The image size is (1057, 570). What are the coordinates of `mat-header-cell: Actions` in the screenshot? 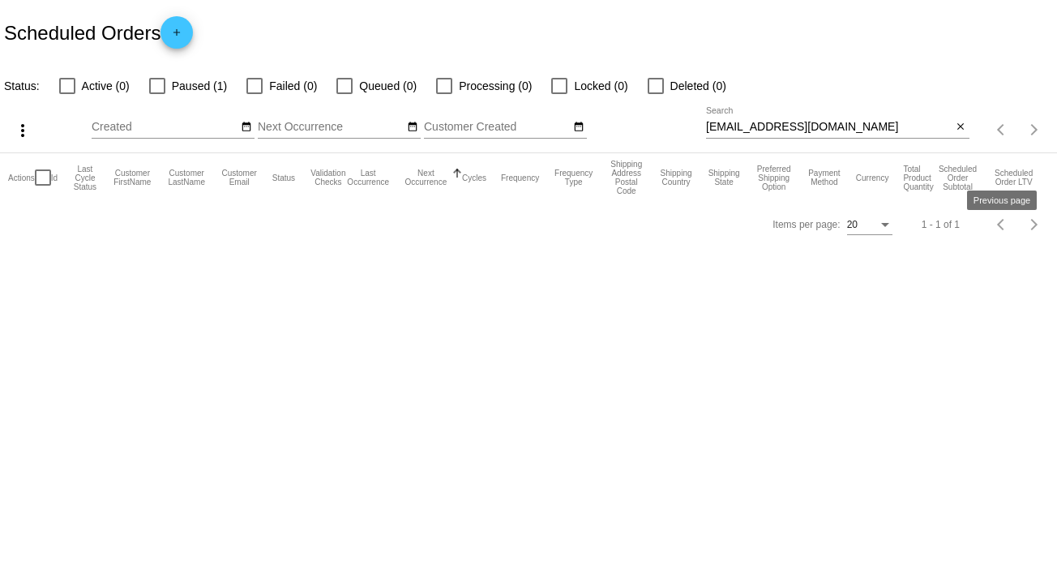 It's located at (21, 177).